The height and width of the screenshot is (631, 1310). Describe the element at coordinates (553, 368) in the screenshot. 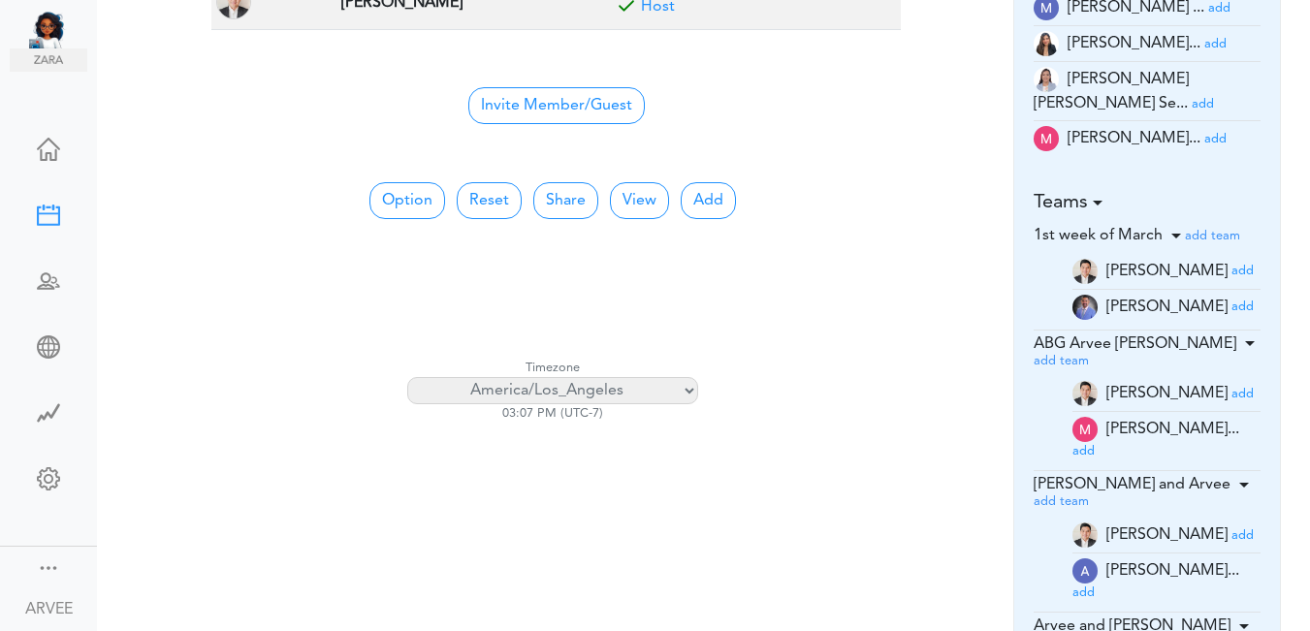

I see `label: Timezone` at that location.